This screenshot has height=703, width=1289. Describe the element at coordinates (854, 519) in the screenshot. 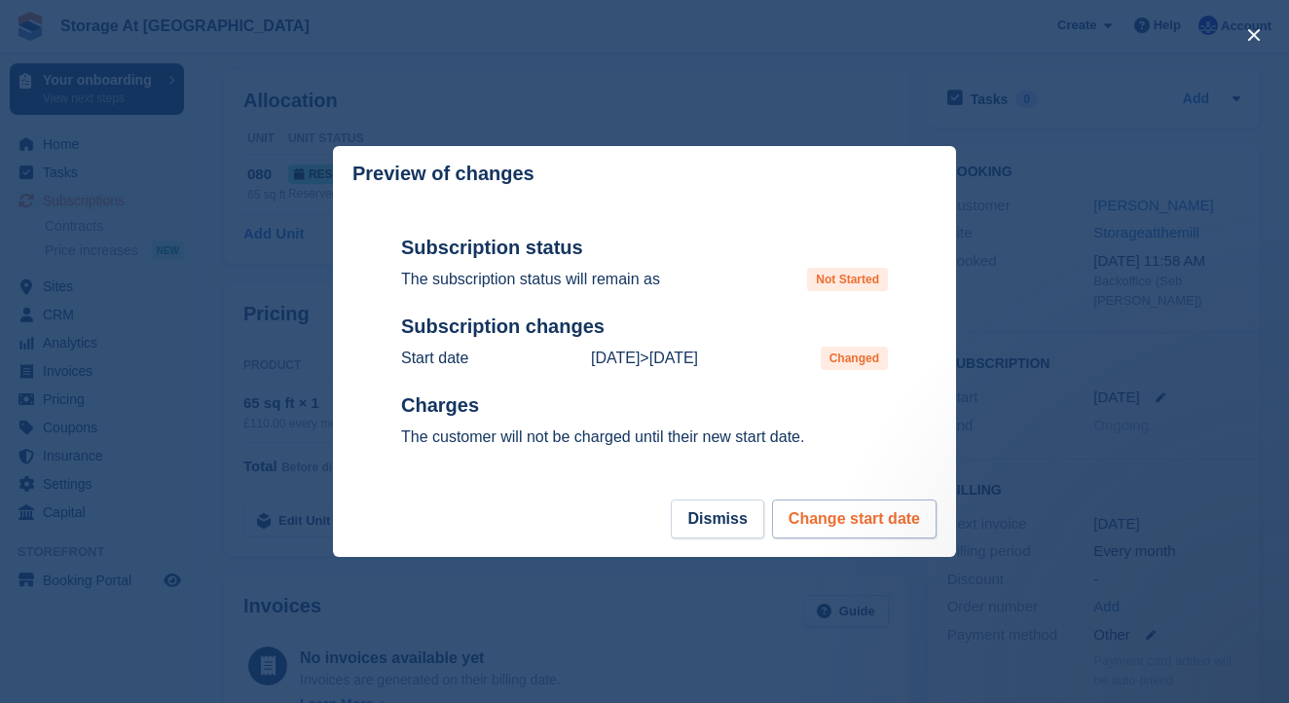

I see `button: Change start date` at that location.